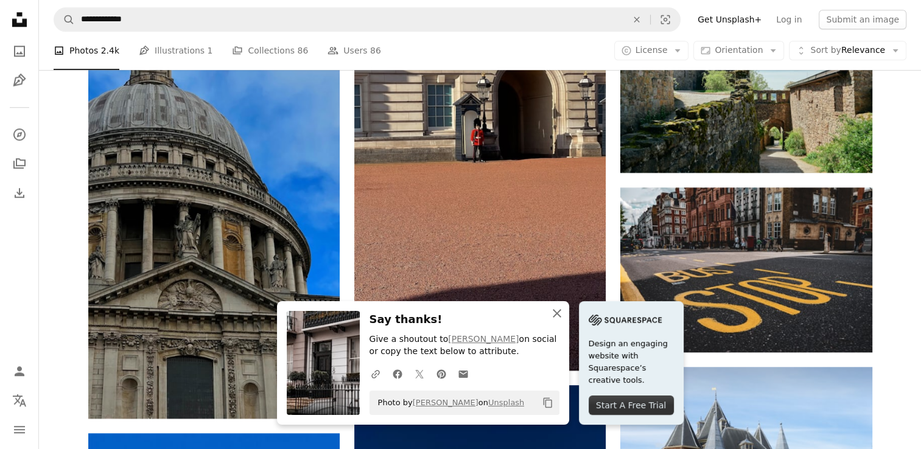 The height and width of the screenshot is (449, 921). I want to click on button: Clear, so click(637, 19).